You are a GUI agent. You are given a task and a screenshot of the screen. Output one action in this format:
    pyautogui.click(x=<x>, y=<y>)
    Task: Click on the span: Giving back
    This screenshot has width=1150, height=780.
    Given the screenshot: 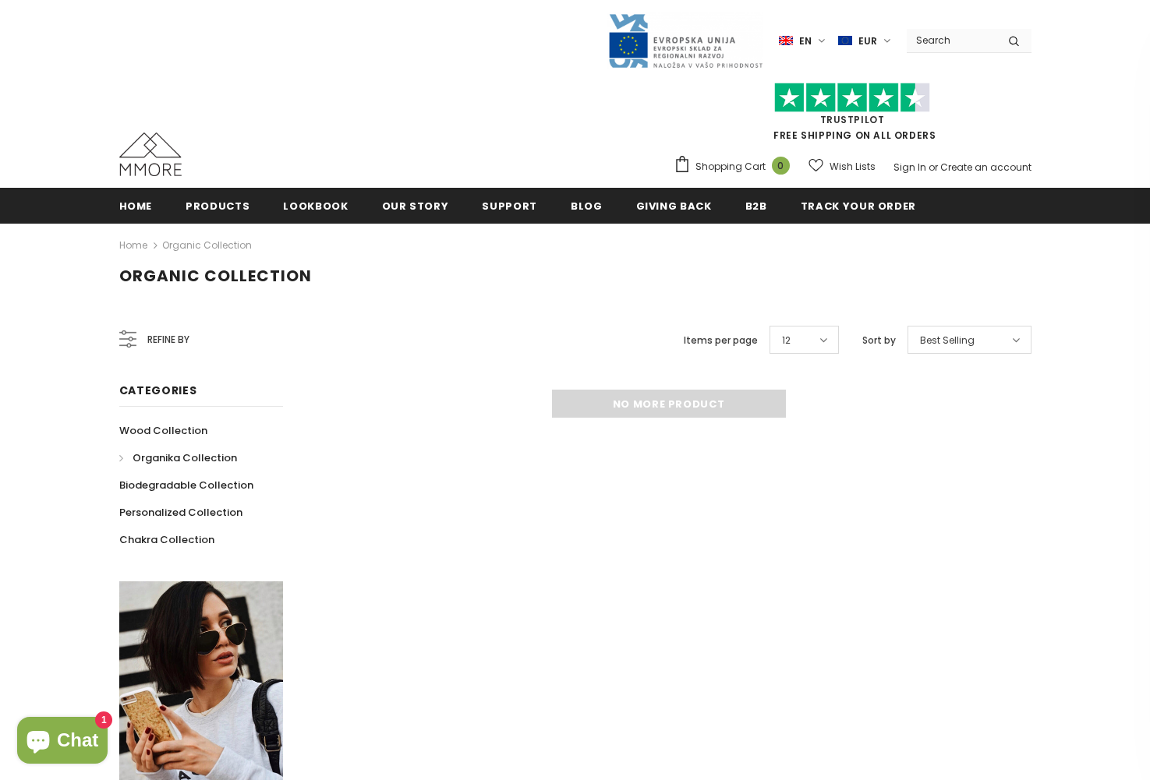 What is the action you would take?
    pyautogui.click(x=673, y=206)
    